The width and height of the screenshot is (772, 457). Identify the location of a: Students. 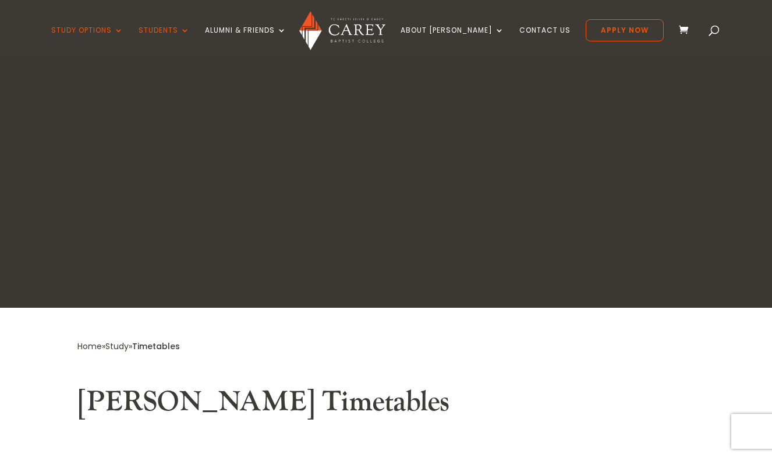
(164, 40).